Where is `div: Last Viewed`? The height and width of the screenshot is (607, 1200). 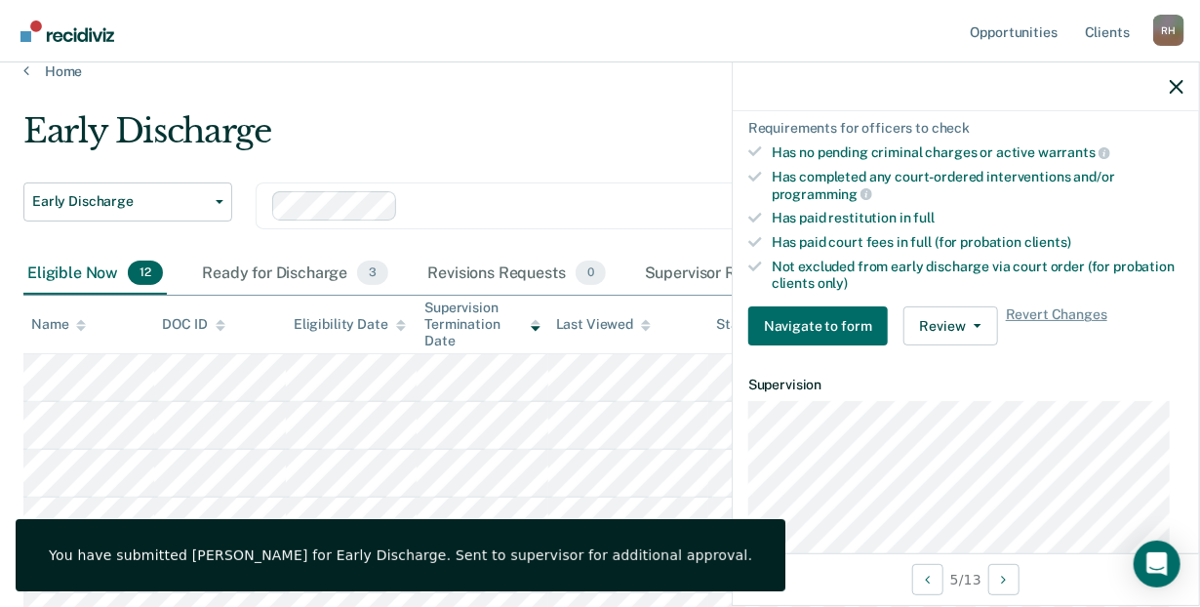
div: Last Viewed is located at coordinates (603, 324).